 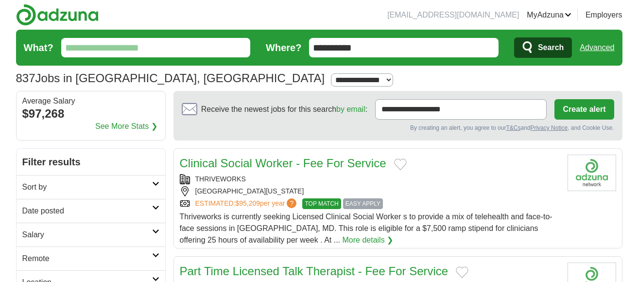 I want to click on div: THRIVEWORKS, so click(x=370, y=179).